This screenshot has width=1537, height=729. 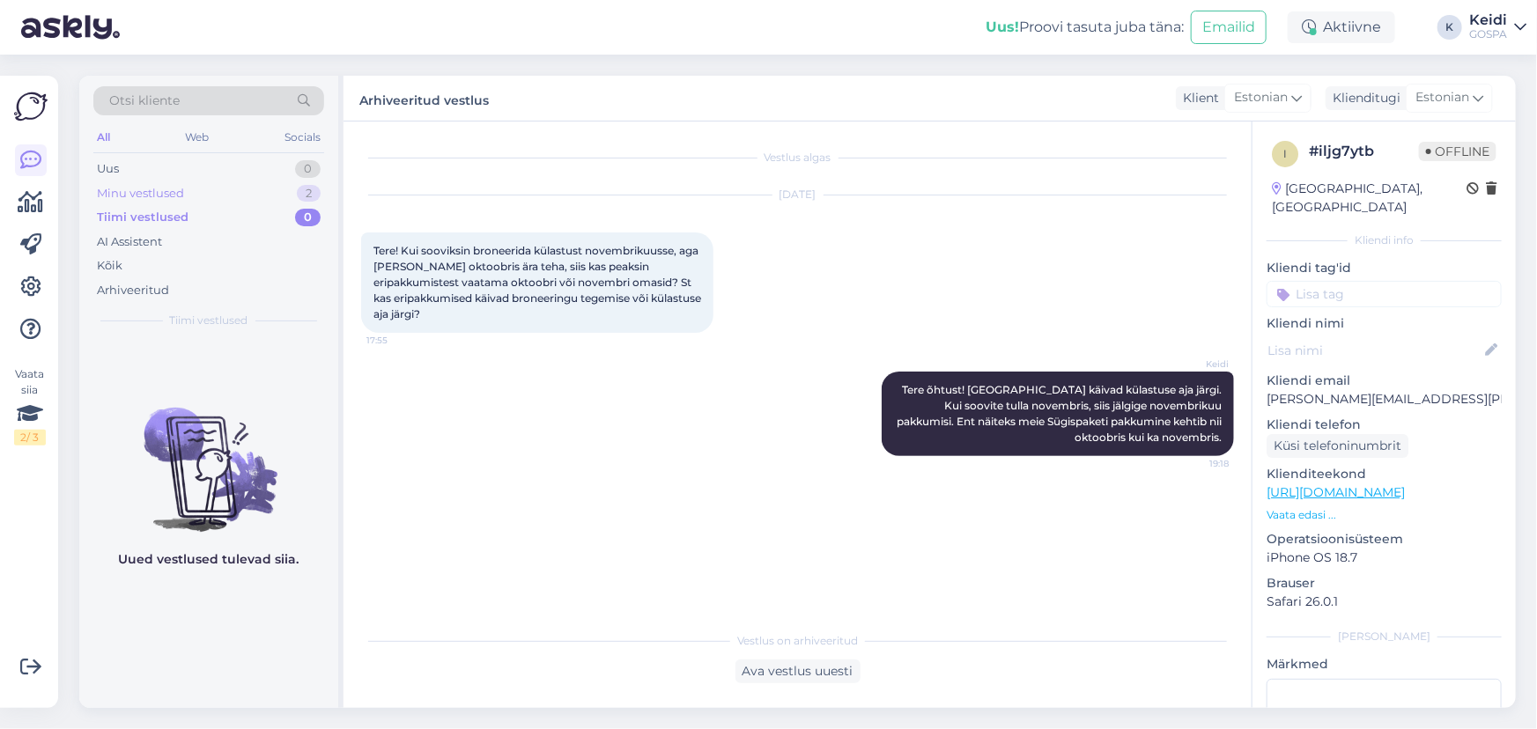 What do you see at coordinates (197, 137) in the screenshot?
I see `div: Web` at bounding box center [197, 137].